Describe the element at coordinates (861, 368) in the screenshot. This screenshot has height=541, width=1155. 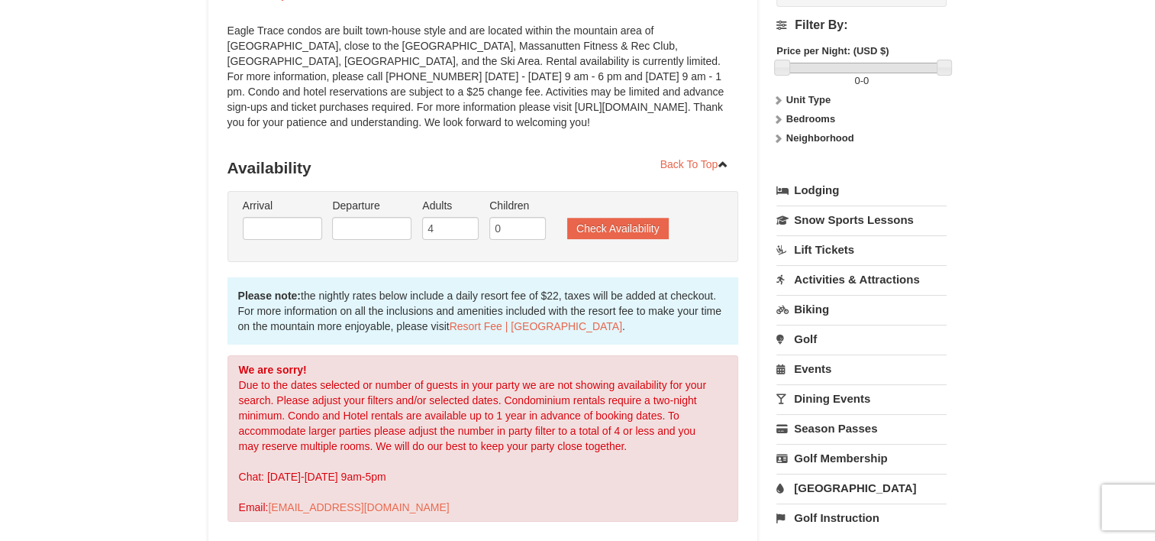
I see `a: Events` at that location.